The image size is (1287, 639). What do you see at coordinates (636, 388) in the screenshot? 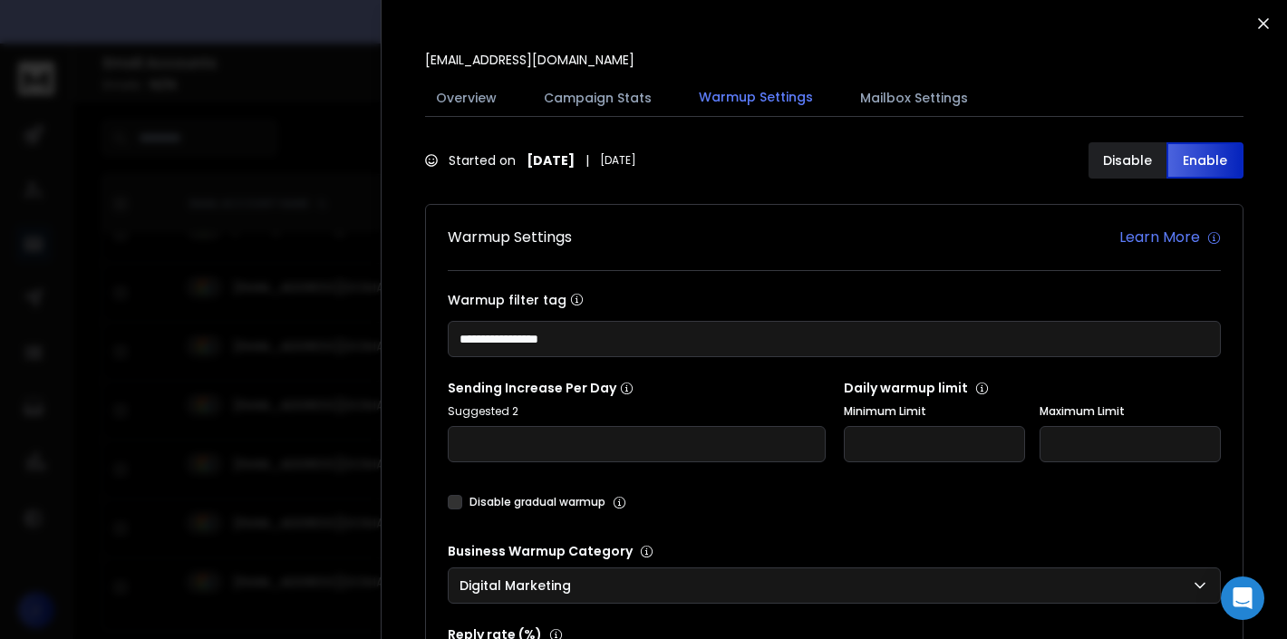
I see `p: Sending Increase Per Day` at bounding box center [636, 388].